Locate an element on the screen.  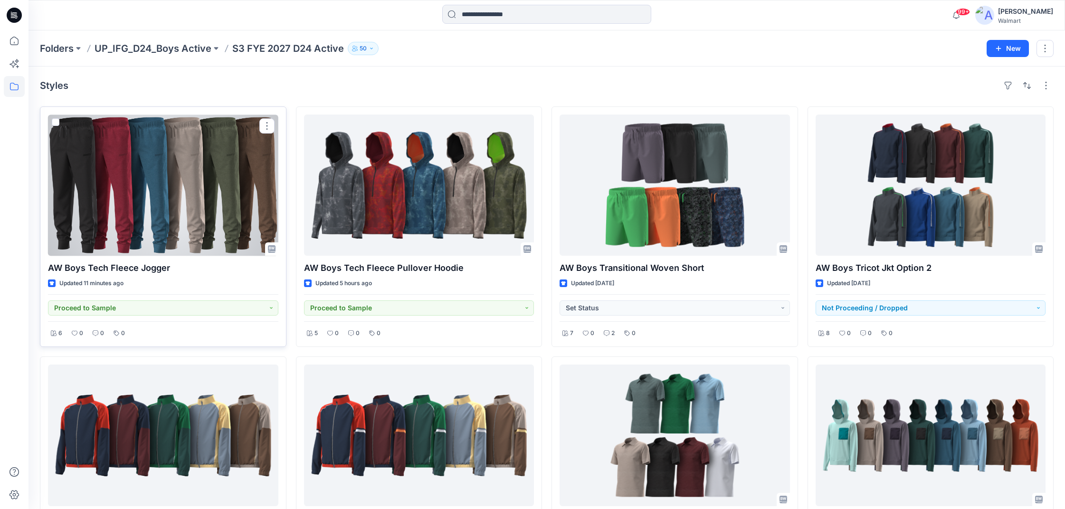
p: AW Boys Transitional Woven Short is located at coordinates (675, 268).